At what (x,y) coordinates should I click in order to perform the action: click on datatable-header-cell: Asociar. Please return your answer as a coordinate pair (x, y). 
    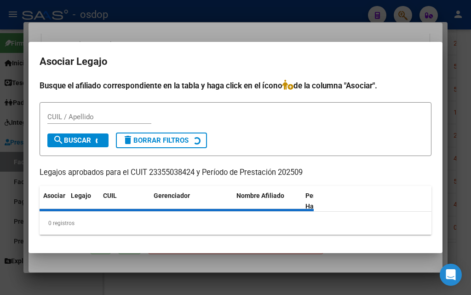
    Looking at the image, I should click on (53, 201).